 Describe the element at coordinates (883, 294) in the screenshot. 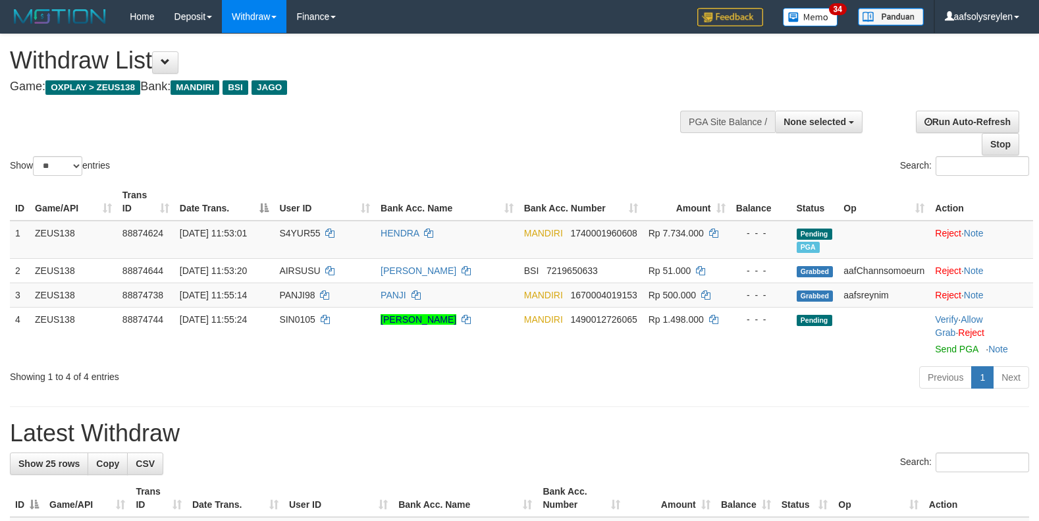

I see `td: aafsreynim` at that location.